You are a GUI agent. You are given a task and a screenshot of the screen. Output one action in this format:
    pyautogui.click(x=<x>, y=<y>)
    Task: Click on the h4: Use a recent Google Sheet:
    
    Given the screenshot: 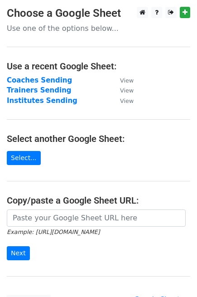 What is the action you would take?
    pyautogui.click(x=98, y=66)
    